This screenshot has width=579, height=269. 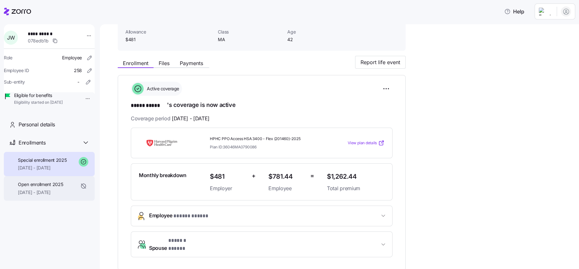 What do you see at coordinates (37, 125) in the screenshot?
I see `span: Personal details` at bounding box center [37, 125].